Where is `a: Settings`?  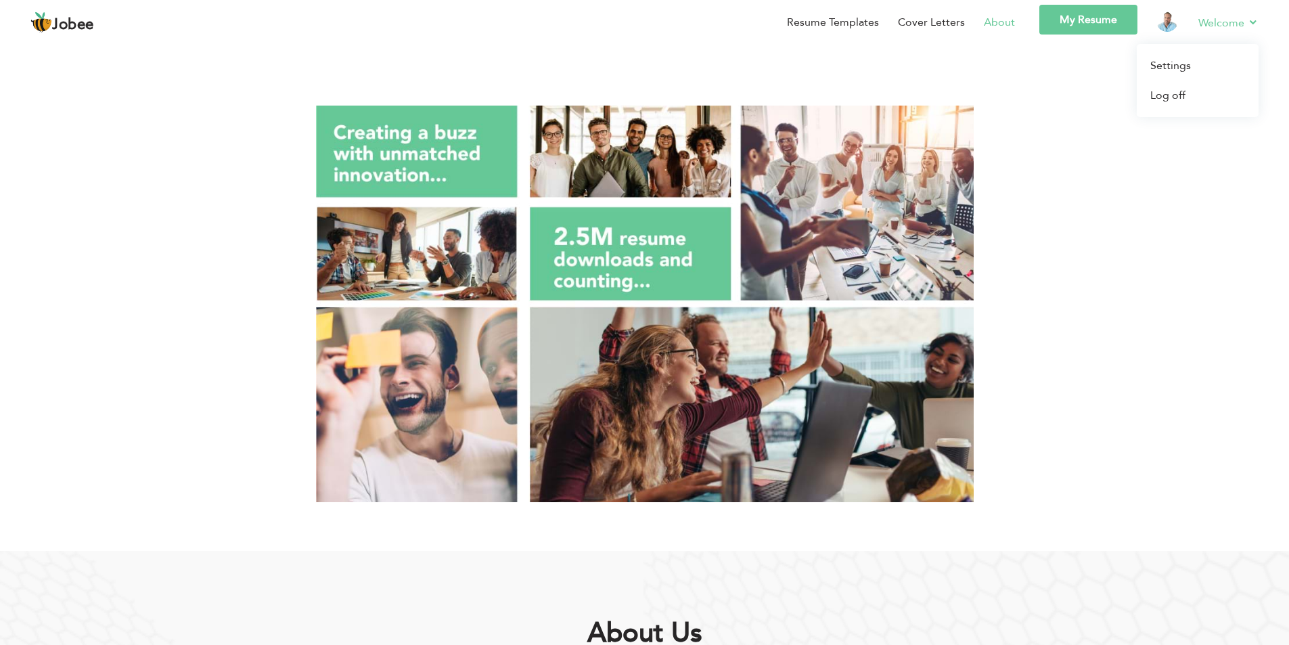
a: Settings is located at coordinates (1198, 66).